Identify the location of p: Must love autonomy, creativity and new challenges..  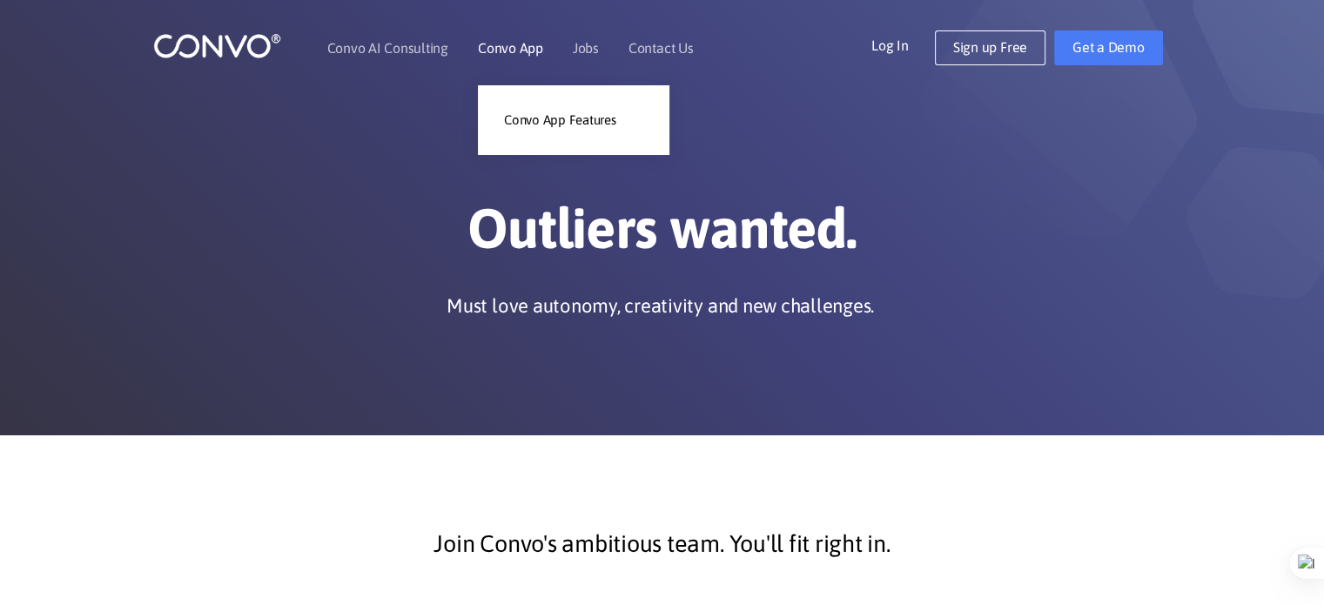
(660, 305).